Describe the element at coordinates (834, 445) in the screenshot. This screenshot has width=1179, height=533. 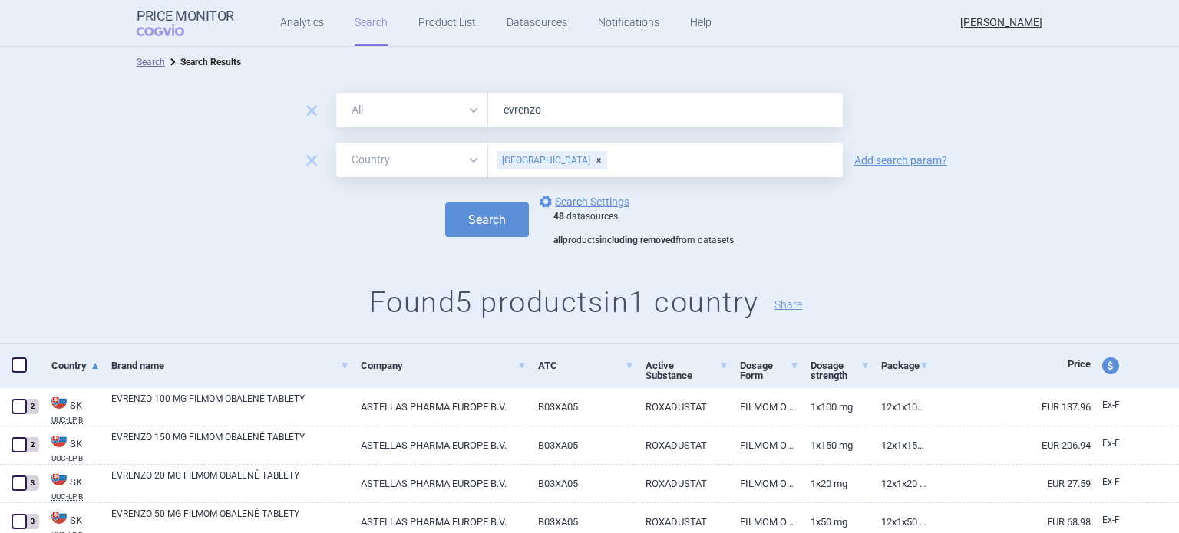
I see `a: 1x150 mg` at that location.